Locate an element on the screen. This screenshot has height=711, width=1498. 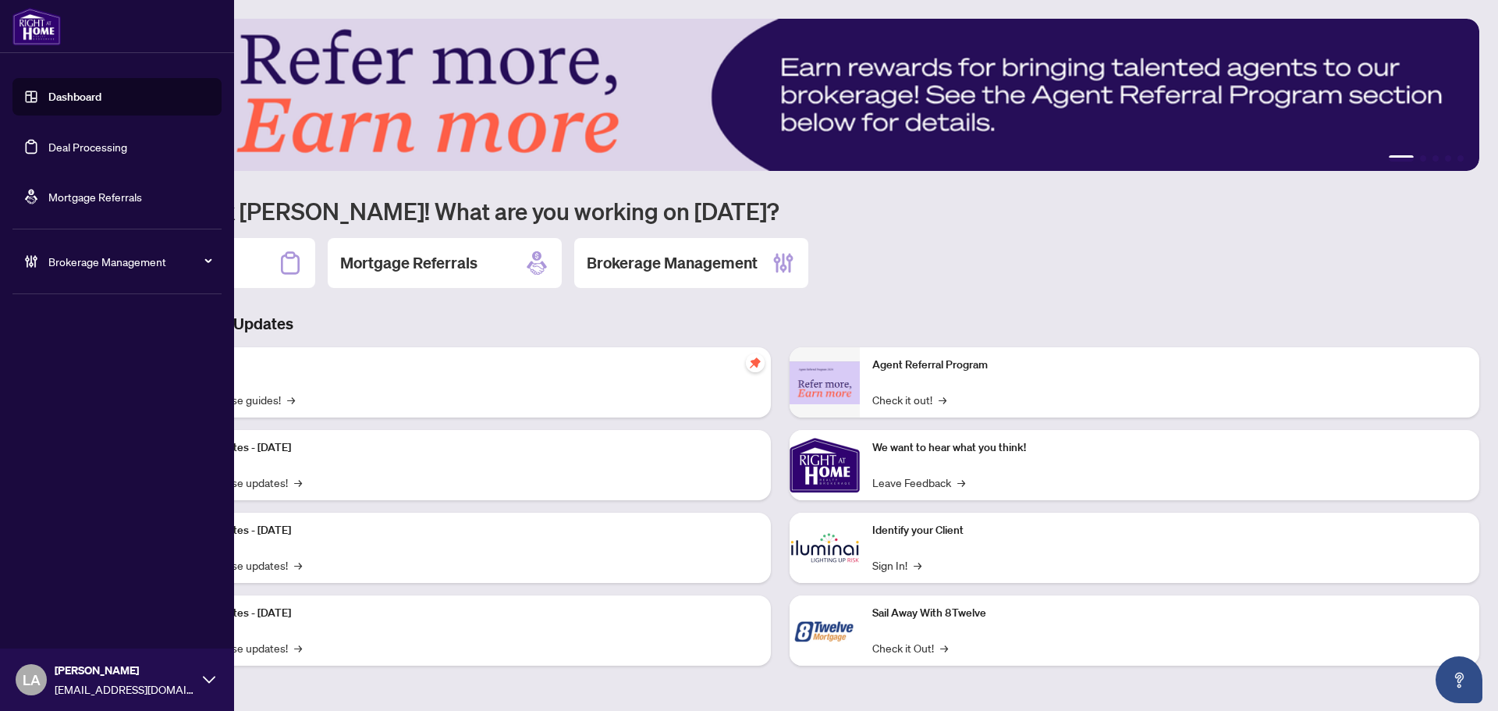
button: Open asap is located at coordinates (1459, 680).